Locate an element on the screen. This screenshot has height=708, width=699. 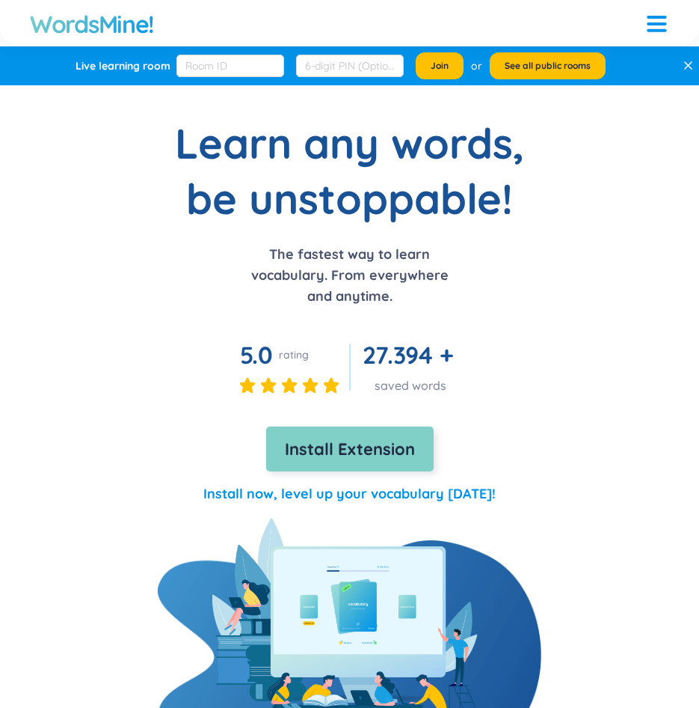
h1: Learn any words, be unstoppable! is located at coordinates (350, 171).